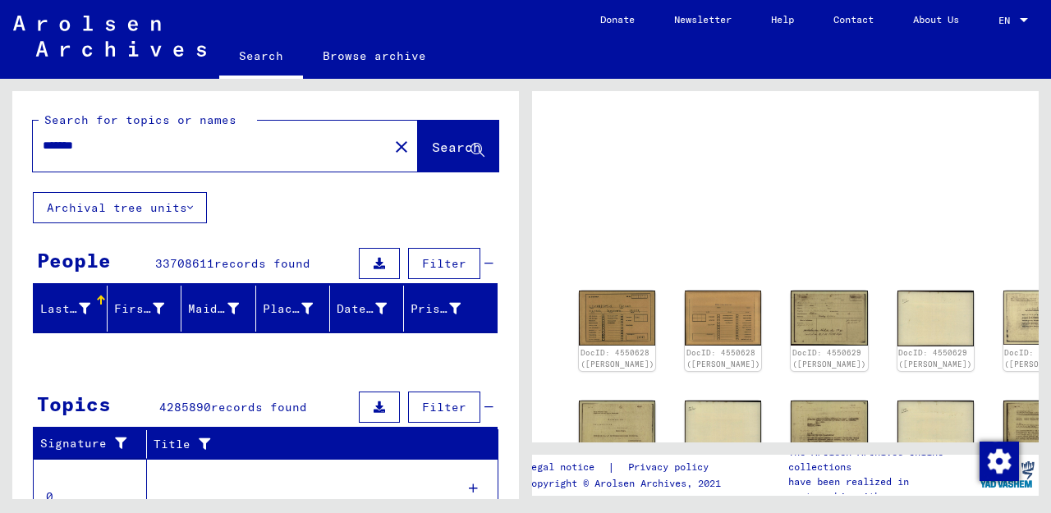  I want to click on a: Browse archive, so click(374, 56).